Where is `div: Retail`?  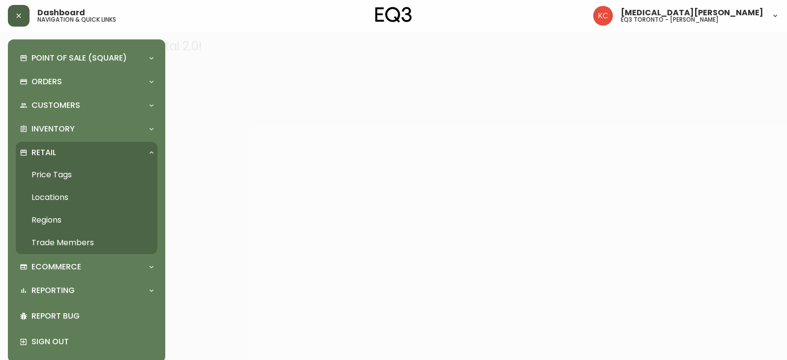 div: Retail is located at coordinates (87, 152).